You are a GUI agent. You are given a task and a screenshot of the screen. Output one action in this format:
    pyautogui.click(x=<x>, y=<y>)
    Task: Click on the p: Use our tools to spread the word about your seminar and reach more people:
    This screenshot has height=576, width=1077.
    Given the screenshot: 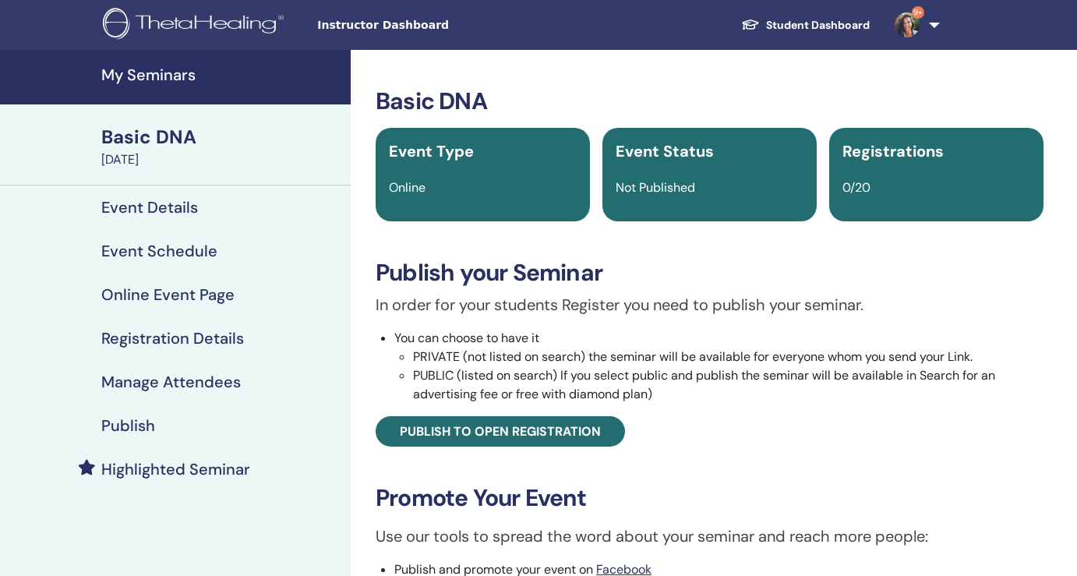 What is the action you would take?
    pyautogui.click(x=709, y=536)
    